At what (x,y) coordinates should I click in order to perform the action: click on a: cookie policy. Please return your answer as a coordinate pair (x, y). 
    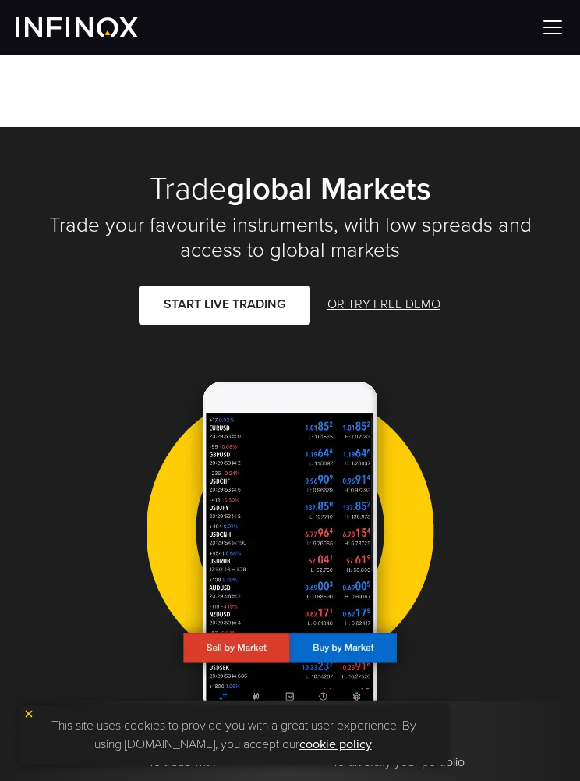
    Looking at the image, I should click on (335, 744).